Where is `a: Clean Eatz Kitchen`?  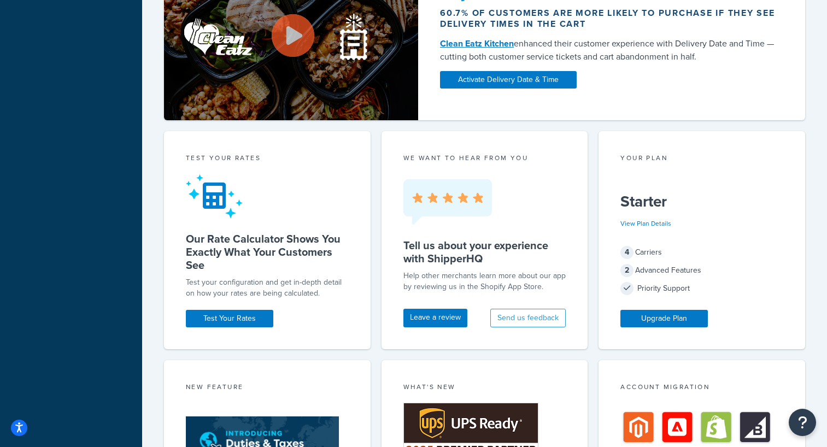
a: Clean Eatz Kitchen is located at coordinates (477, 43).